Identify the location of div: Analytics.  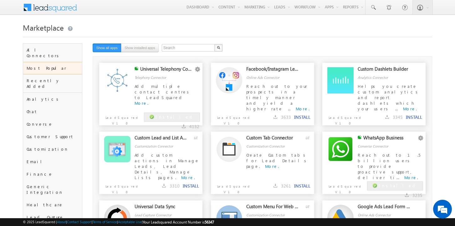
(53, 99).